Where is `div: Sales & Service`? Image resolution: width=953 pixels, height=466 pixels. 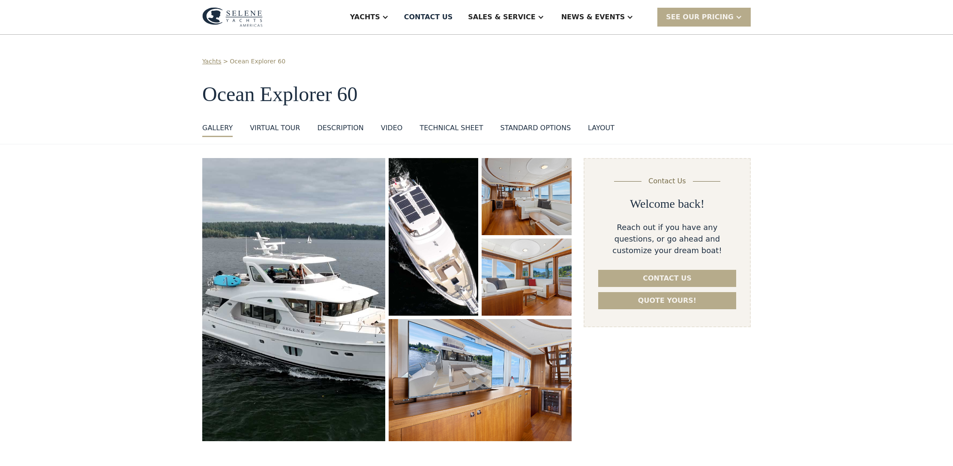
div: Sales & Service is located at coordinates (502, 17).